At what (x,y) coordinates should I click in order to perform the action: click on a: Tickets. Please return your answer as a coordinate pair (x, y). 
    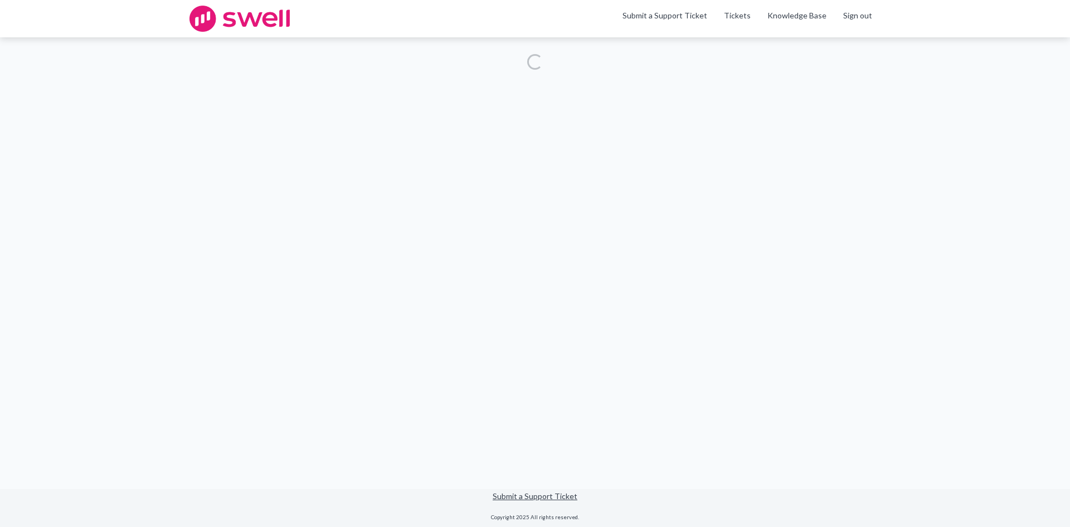
    Looking at the image, I should click on (737, 16).